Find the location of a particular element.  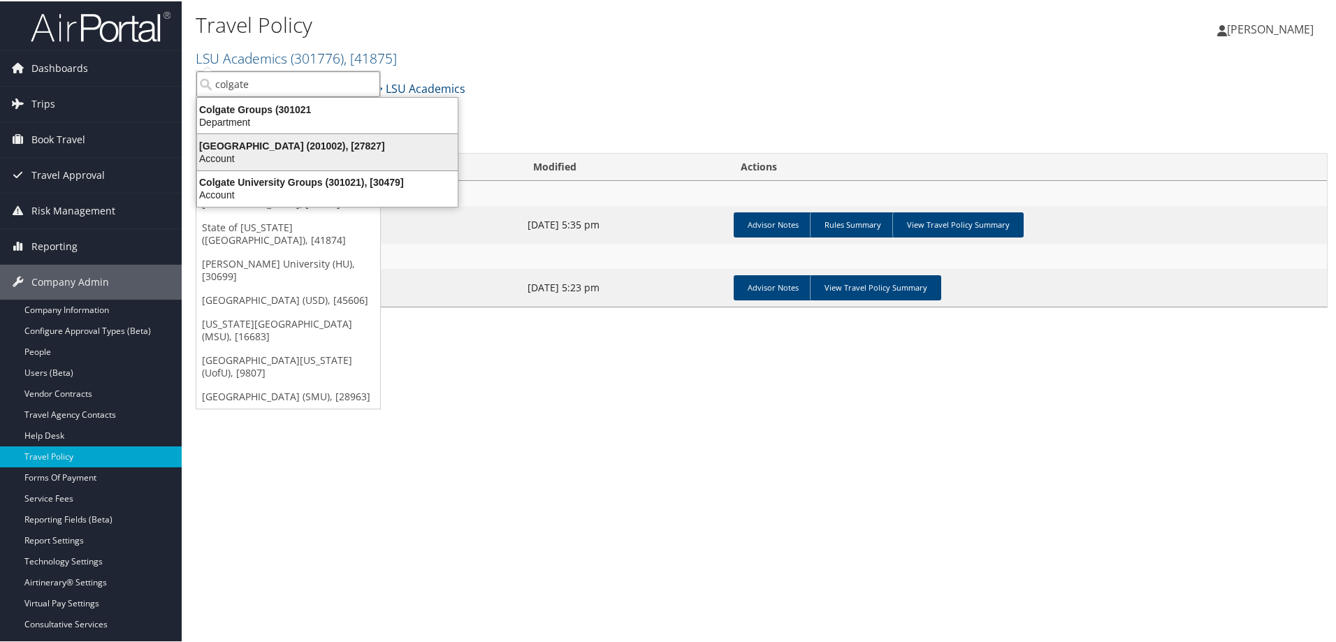

img: airportal-logo.png is located at coordinates (101, 25).